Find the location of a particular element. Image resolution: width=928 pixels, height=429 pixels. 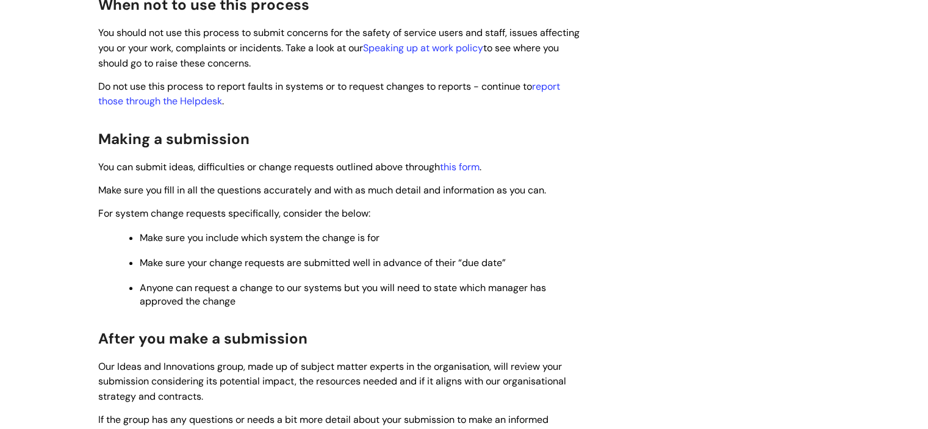

span: Make sure you fill in all the questions accurately and with as much detail and information as you... is located at coordinates (322, 190).